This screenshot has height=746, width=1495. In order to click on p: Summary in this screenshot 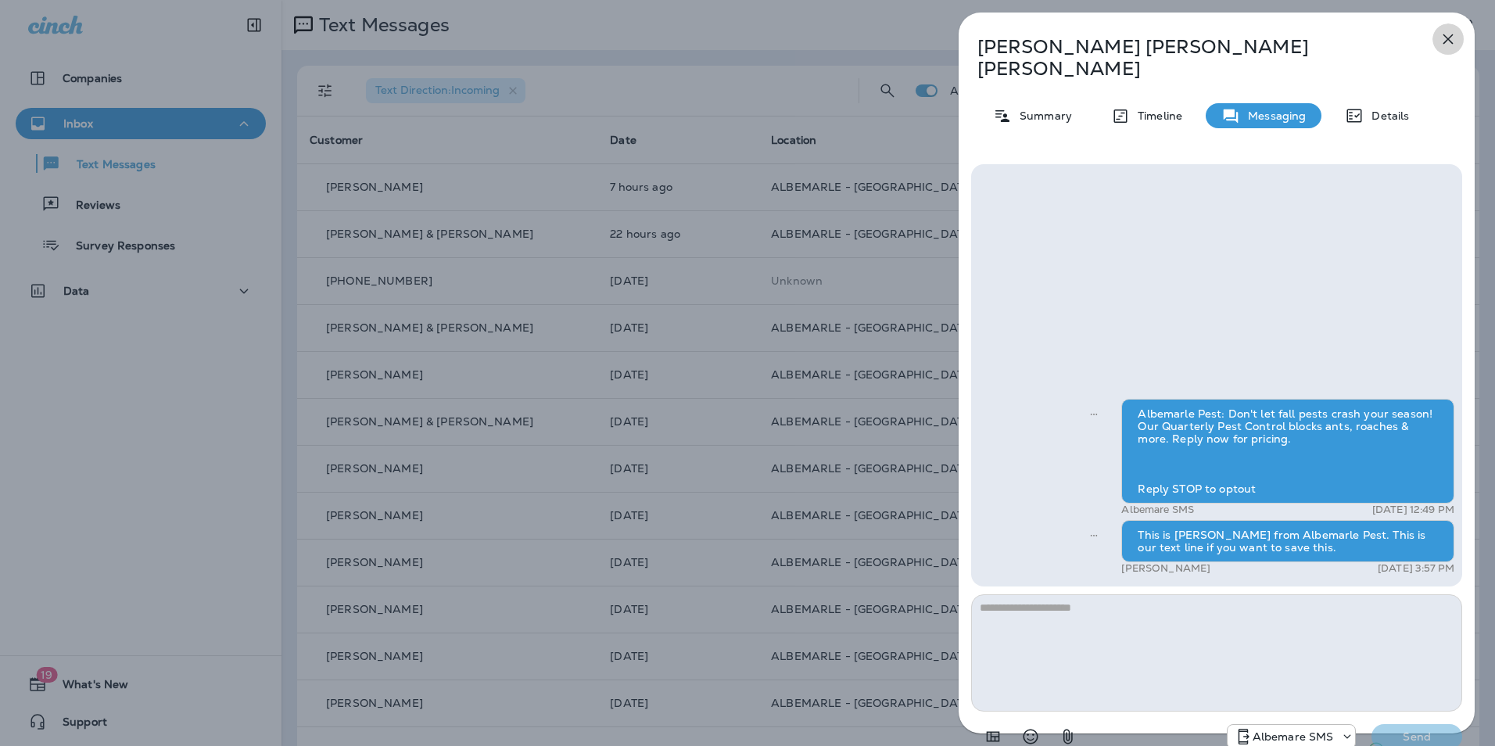, I will do `click(1042, 116)`.